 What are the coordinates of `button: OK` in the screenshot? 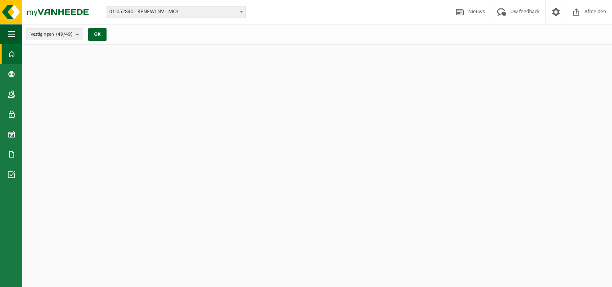 It's located at (97, 34).